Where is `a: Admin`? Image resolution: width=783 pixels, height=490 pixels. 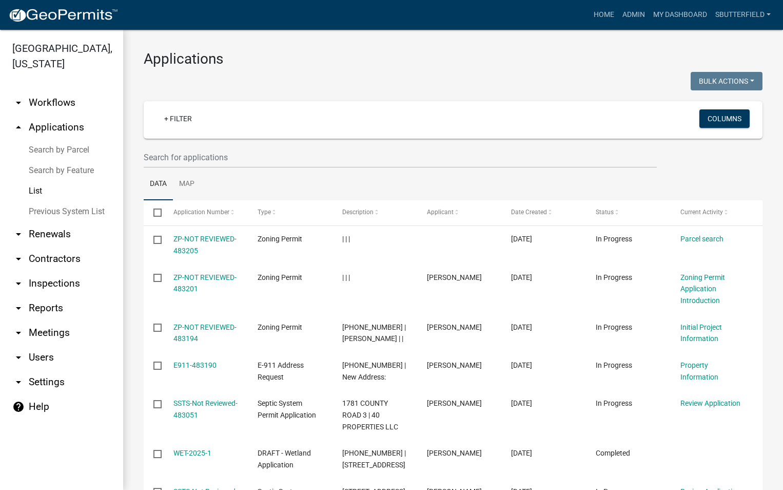 a: Admin is located at coordinates (634, 15).